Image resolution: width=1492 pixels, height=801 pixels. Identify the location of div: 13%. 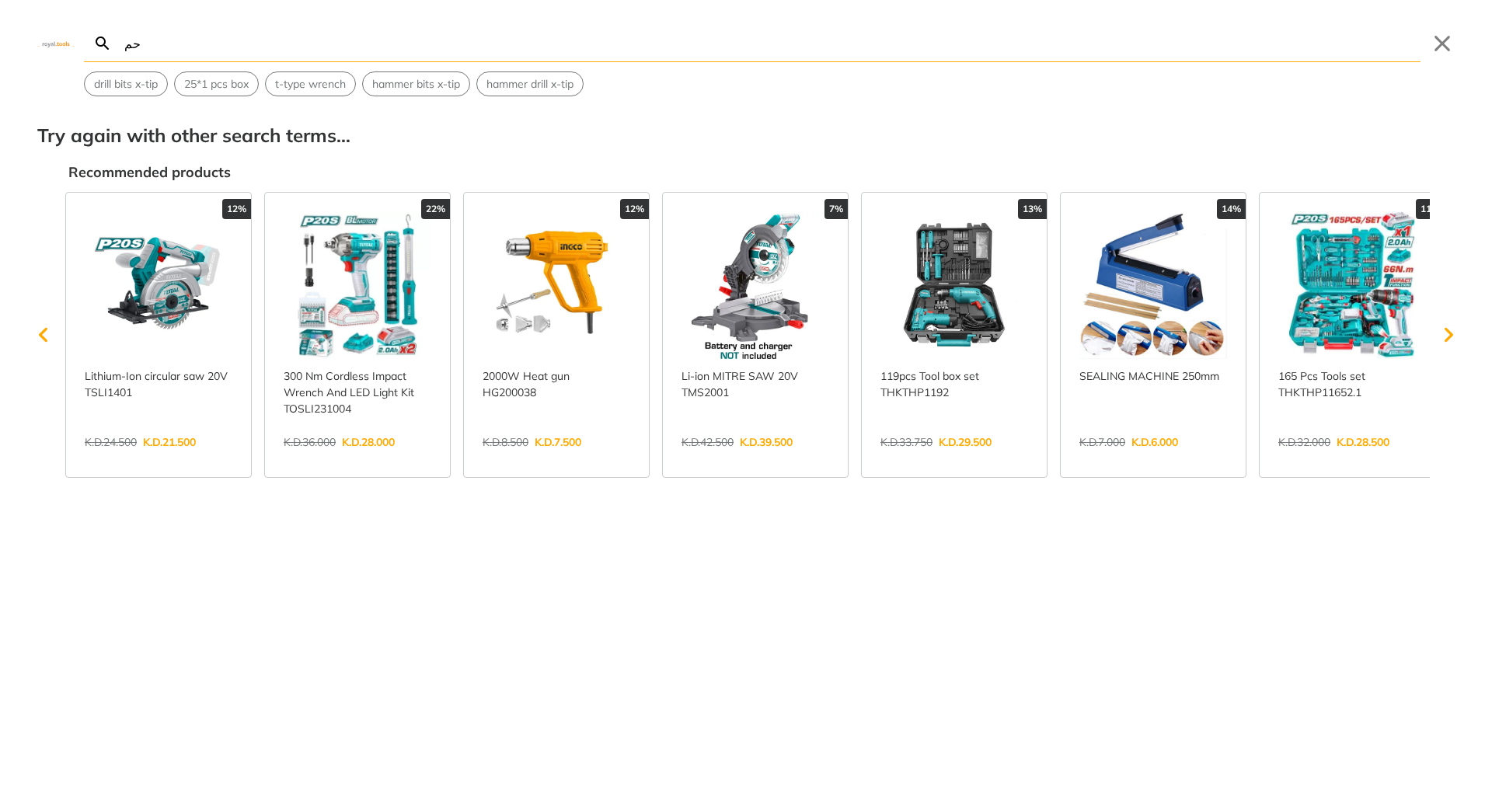
(1032, 209).